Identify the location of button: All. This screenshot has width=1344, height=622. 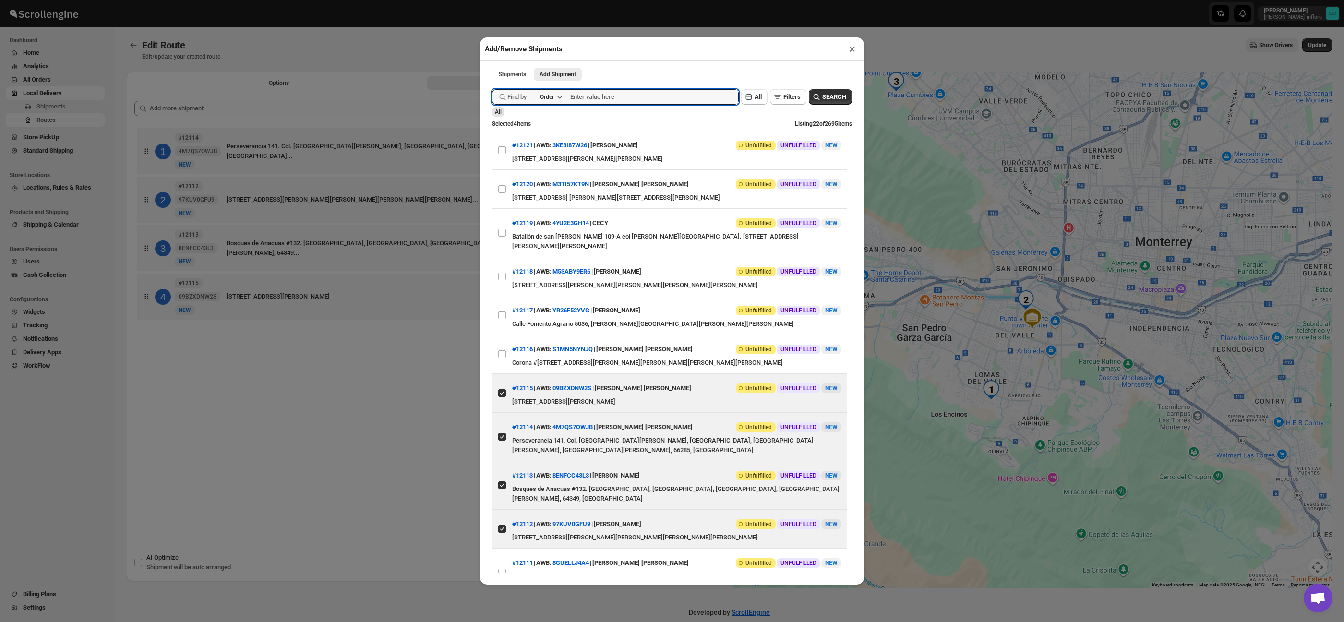
(754, 97).